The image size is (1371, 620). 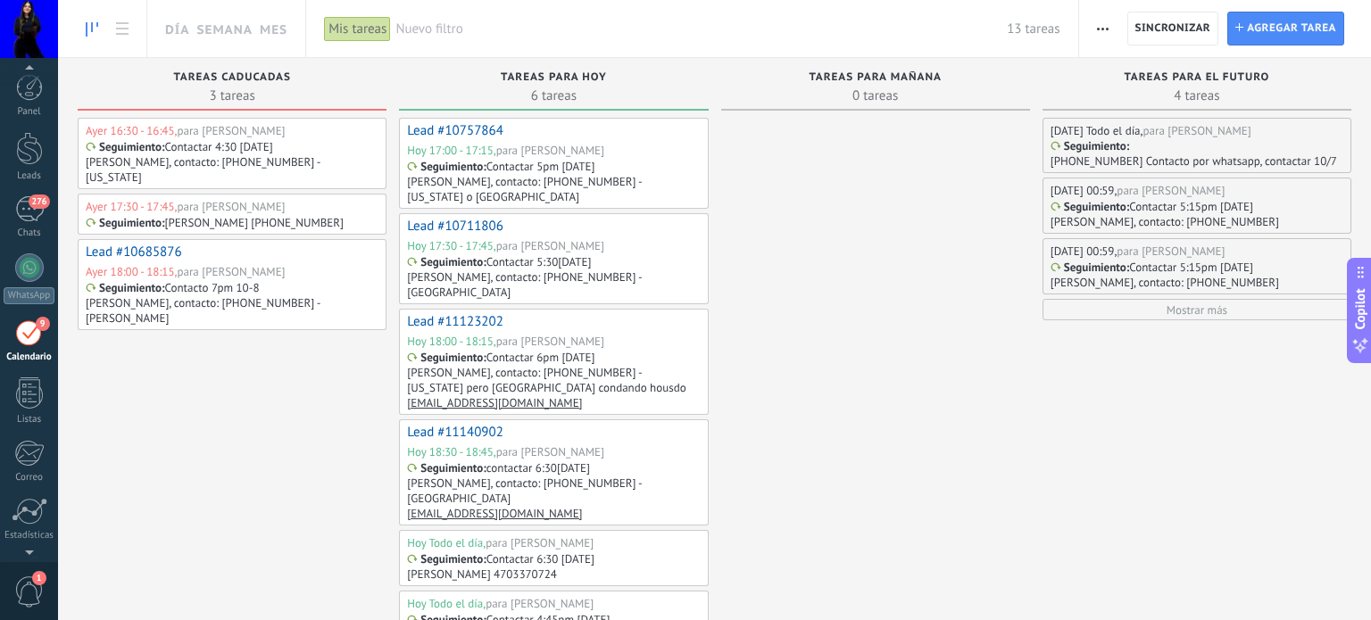 I want to click on span: Copilot, so click(x=1360, y=309).